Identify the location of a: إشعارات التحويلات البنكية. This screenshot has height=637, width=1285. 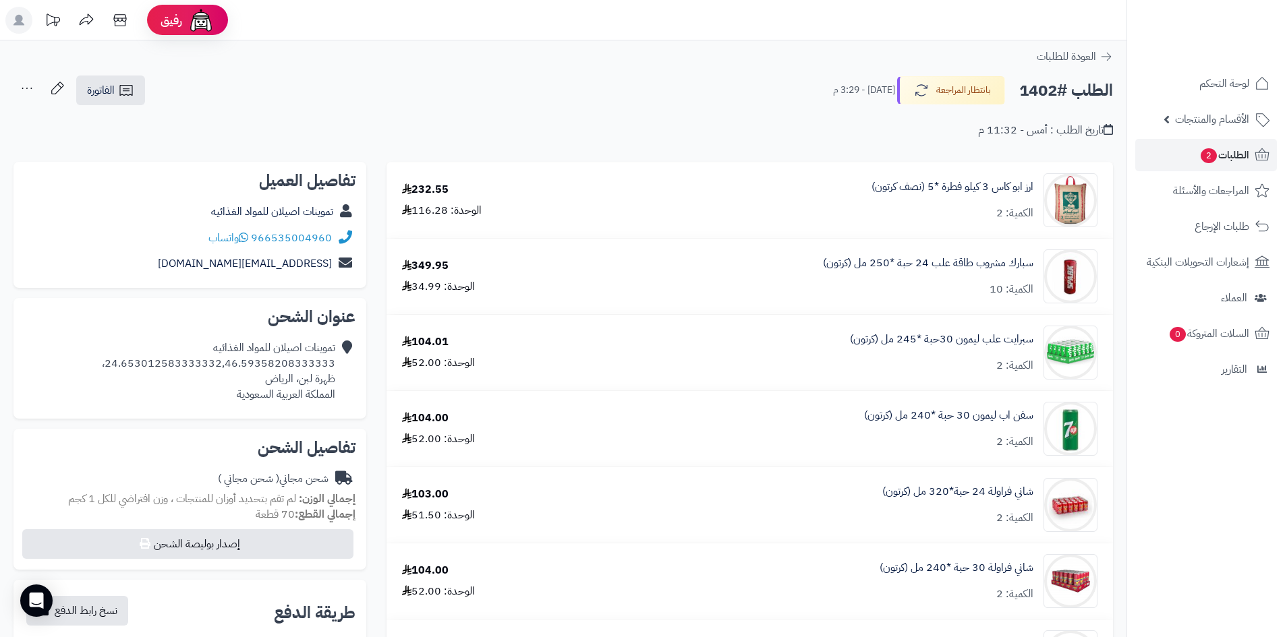
(1206, 262).